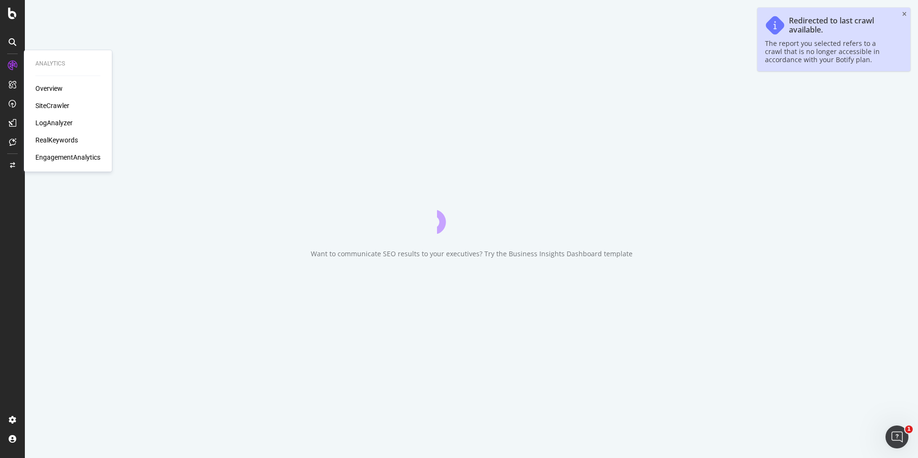 The width and height of the screenshot is (918, 458). What do you see at coordinates (841, 25) in the screenshot?
I see `div: Redirected to last crawl available.` at bounding box center [841, 25].